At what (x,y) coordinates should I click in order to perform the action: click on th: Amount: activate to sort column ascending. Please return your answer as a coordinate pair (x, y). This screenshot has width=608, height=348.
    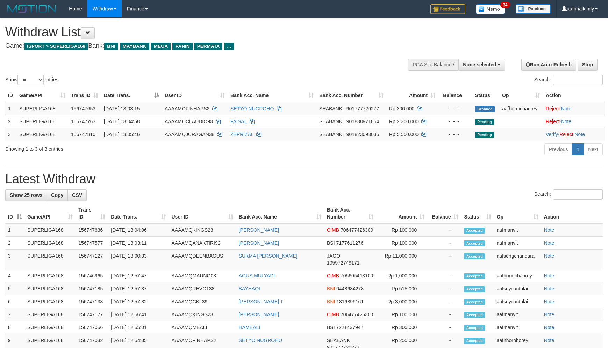
    Looking at the image, I should click on (402, 214).